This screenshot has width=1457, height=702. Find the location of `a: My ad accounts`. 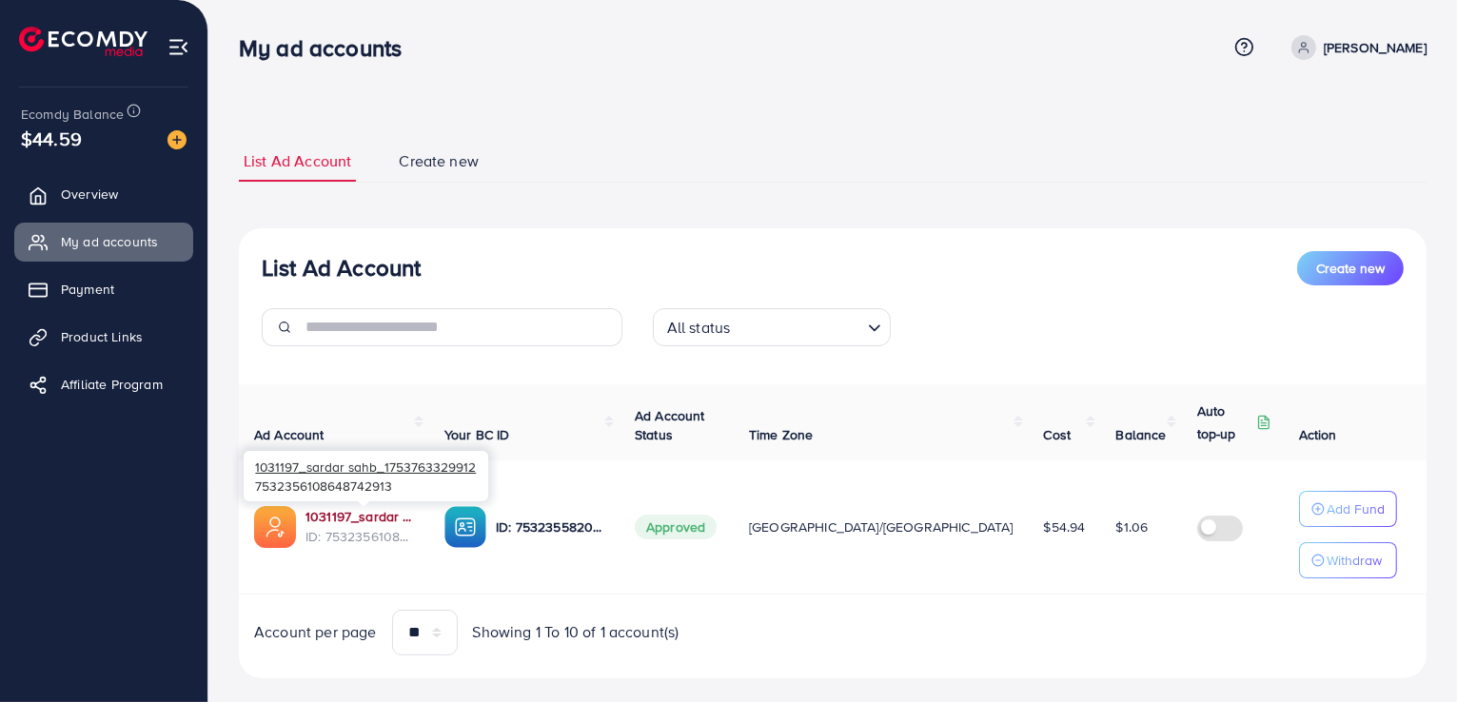

a: My ad accounts is located at coordinates (104, 242).